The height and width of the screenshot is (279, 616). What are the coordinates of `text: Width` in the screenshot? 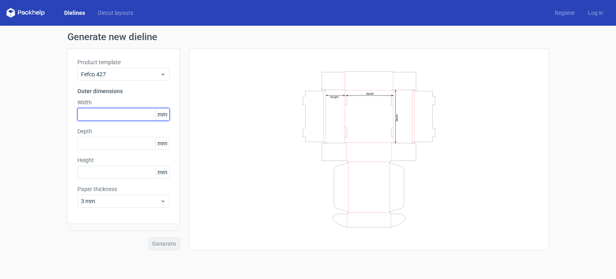 It's located at (370, 93).